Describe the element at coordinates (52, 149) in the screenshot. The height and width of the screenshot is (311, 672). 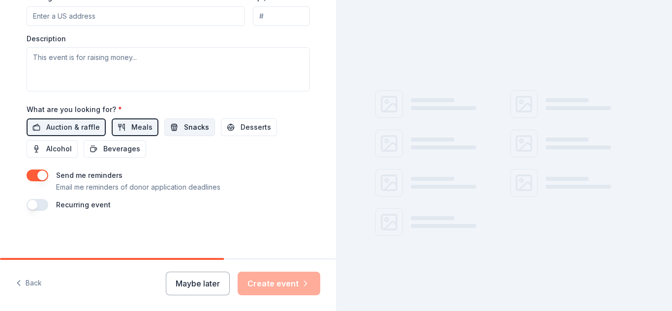
I see `button: Alcohol` at that location.